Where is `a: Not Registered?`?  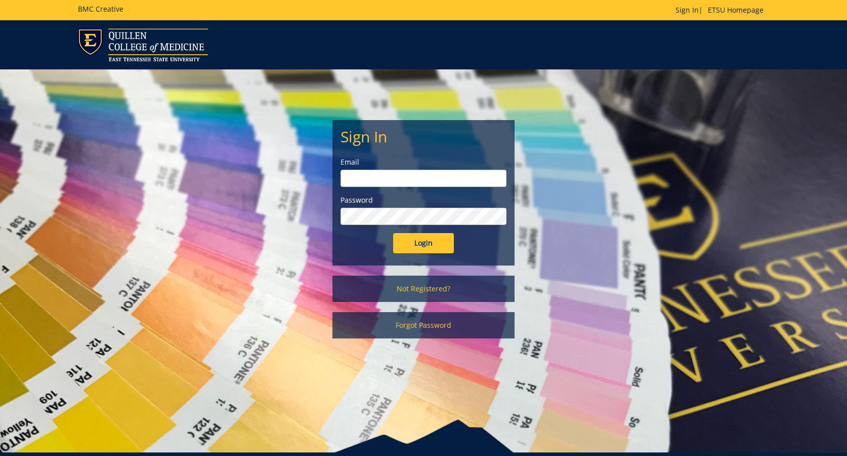
a: Not Registered? is located at coordinates (424, 289).